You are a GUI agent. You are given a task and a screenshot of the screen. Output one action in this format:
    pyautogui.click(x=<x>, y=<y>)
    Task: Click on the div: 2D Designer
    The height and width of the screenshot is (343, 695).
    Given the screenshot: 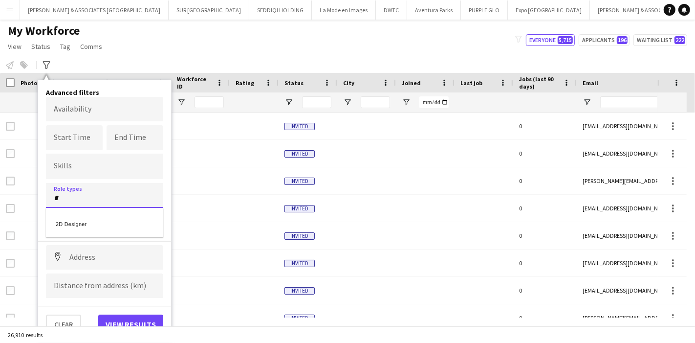 What is the action you would take?
    pyautogui.click(x=105, y=222)
    